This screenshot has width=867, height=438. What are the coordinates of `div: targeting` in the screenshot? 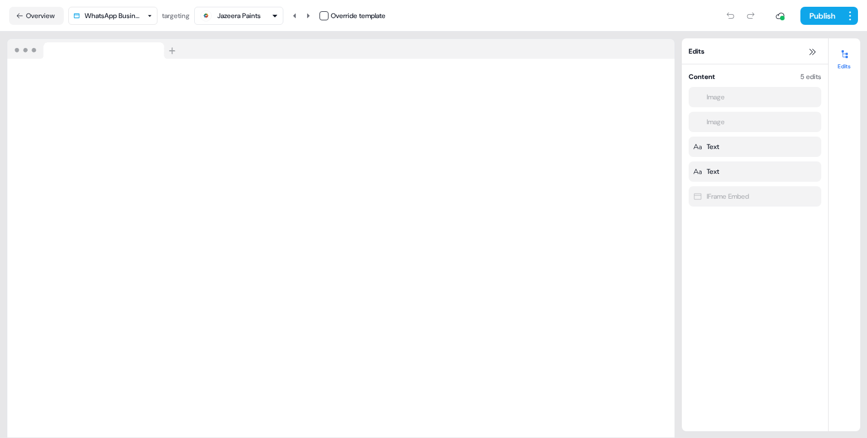 It's located at (176, 16).